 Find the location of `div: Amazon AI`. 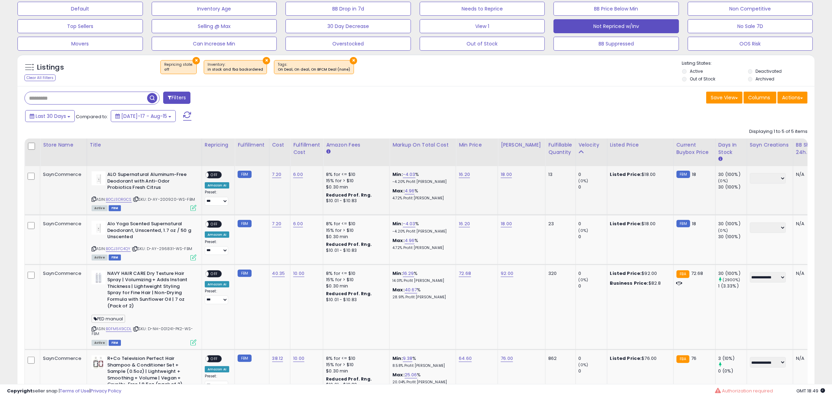

div: Amazon AI is located at coordinates (217, 185).